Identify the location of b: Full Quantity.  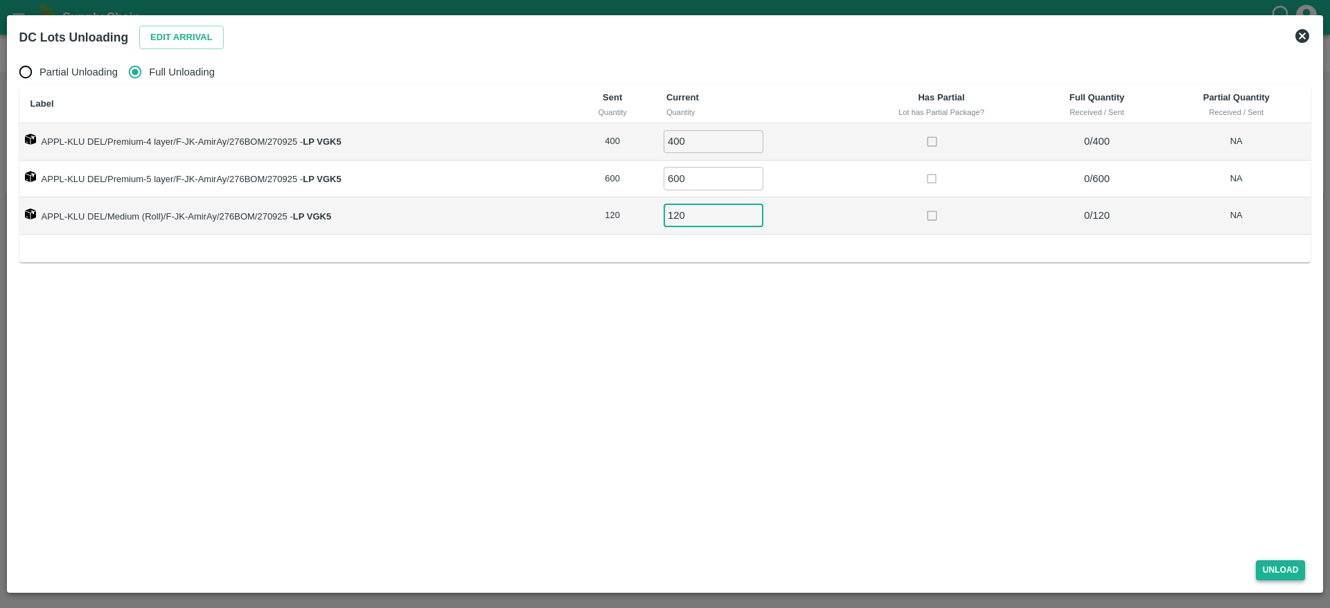
(1097, 97).